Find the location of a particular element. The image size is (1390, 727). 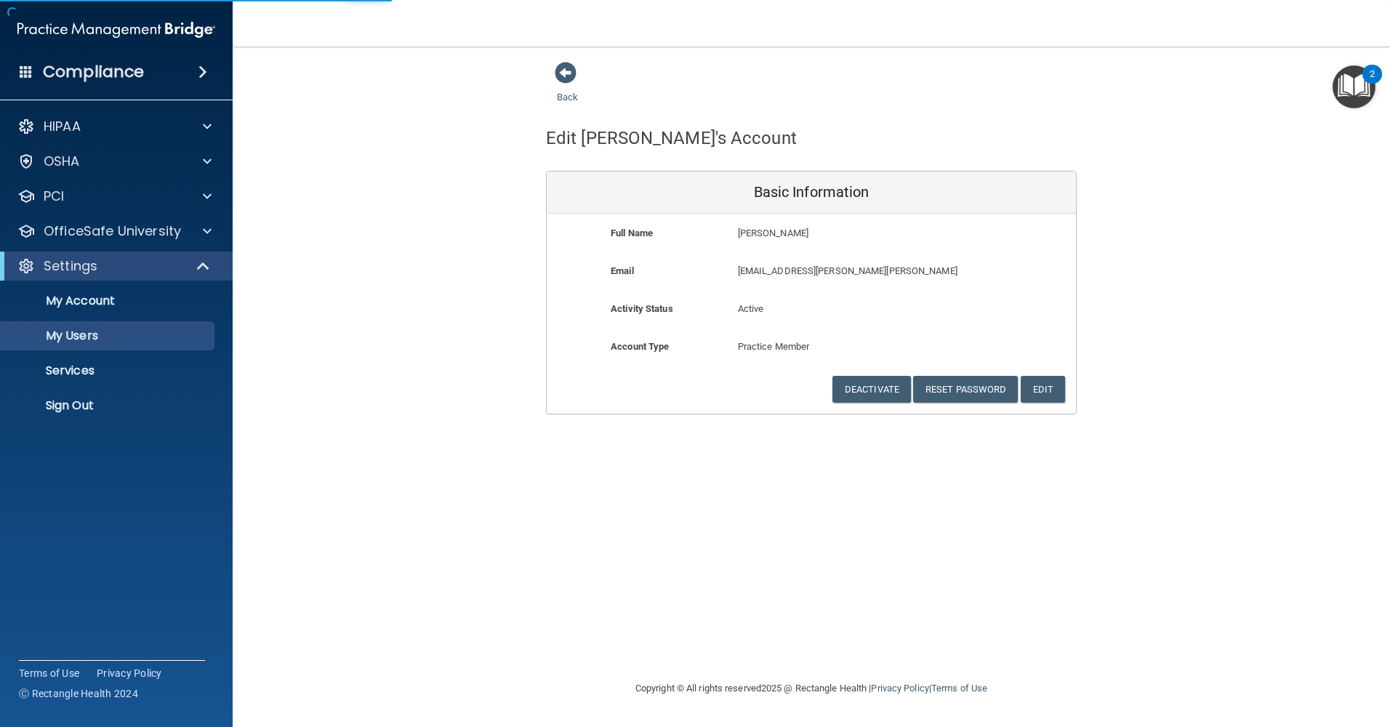

h4: Compliance is located at coordinates (93, 72).